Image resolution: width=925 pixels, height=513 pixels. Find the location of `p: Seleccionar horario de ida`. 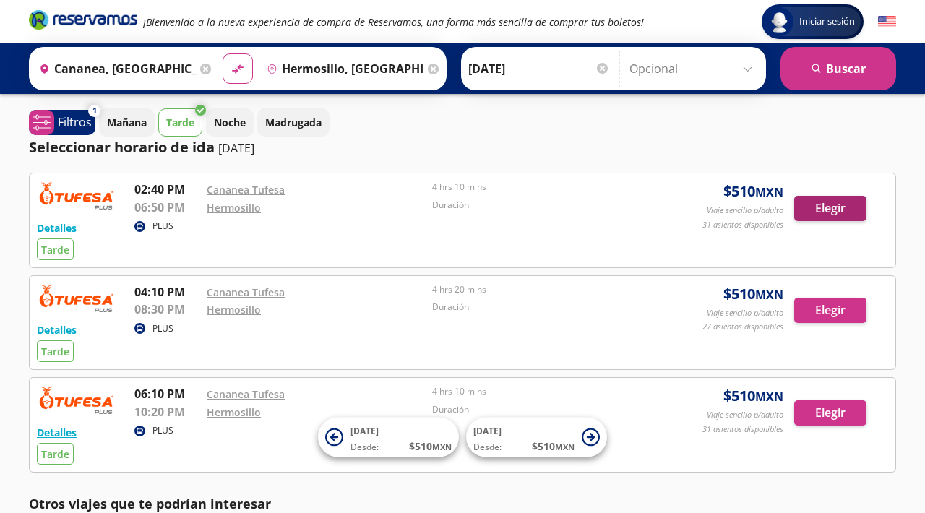

p: Seleccionar horario de ida is located at coordinates (121, 147).